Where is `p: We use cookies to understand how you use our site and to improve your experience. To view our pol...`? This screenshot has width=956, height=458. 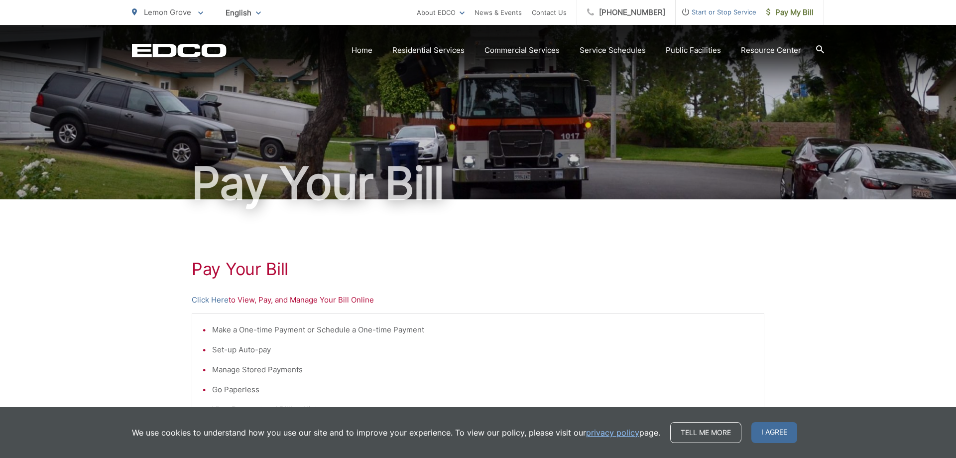
p: We use cookies to understand how you use our site and to improve your experience. To view our pol... is located at coordinates (396, 432).